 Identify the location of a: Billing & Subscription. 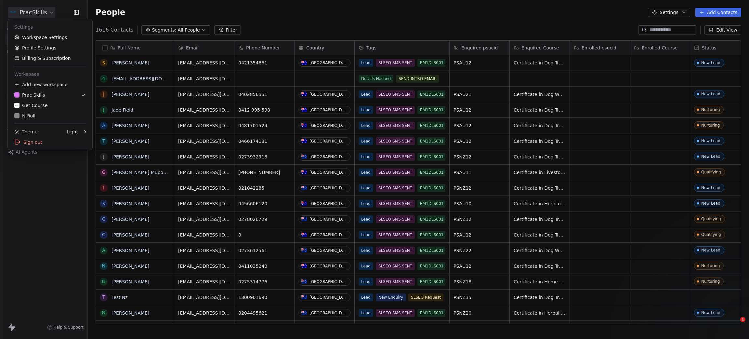
(50, 58).